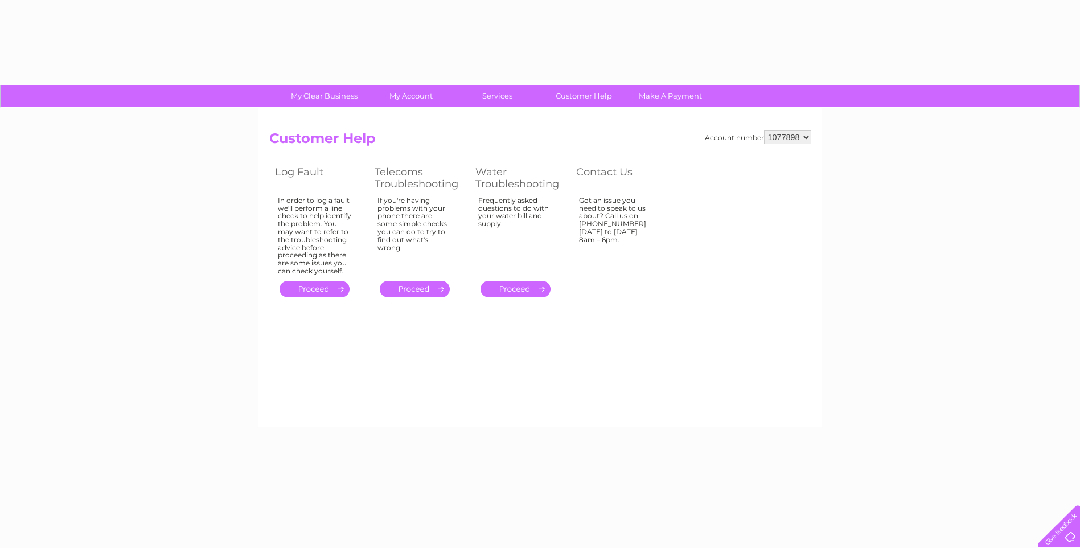 The height and width of the screenshot is (548, 1080). Describe the element at coordinates (324, 96) in the screenshot. I see `a: My Clear Business` at that location.